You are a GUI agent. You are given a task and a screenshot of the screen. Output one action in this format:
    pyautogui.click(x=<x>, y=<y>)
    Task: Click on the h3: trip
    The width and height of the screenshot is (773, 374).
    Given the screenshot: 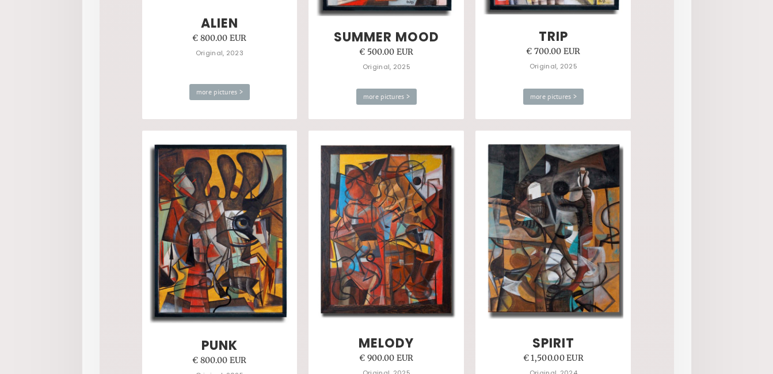 What is the action you would take?
    pyautogui.click(x=553, y=37)
    